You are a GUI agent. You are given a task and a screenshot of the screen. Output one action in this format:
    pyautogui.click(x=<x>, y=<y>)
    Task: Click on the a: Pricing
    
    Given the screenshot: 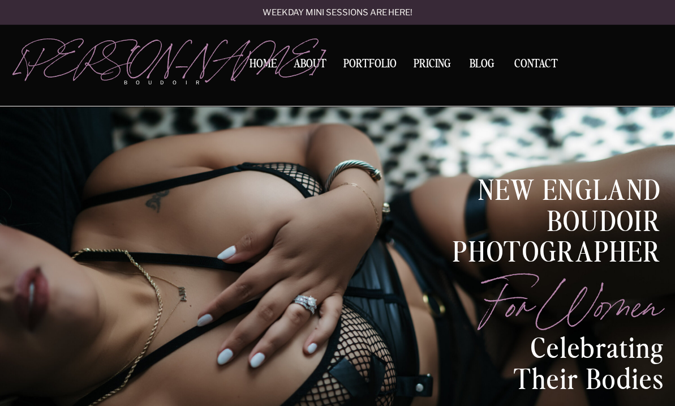 What is the action you would take?
    pyautogui.click(x=433, y=66)
    